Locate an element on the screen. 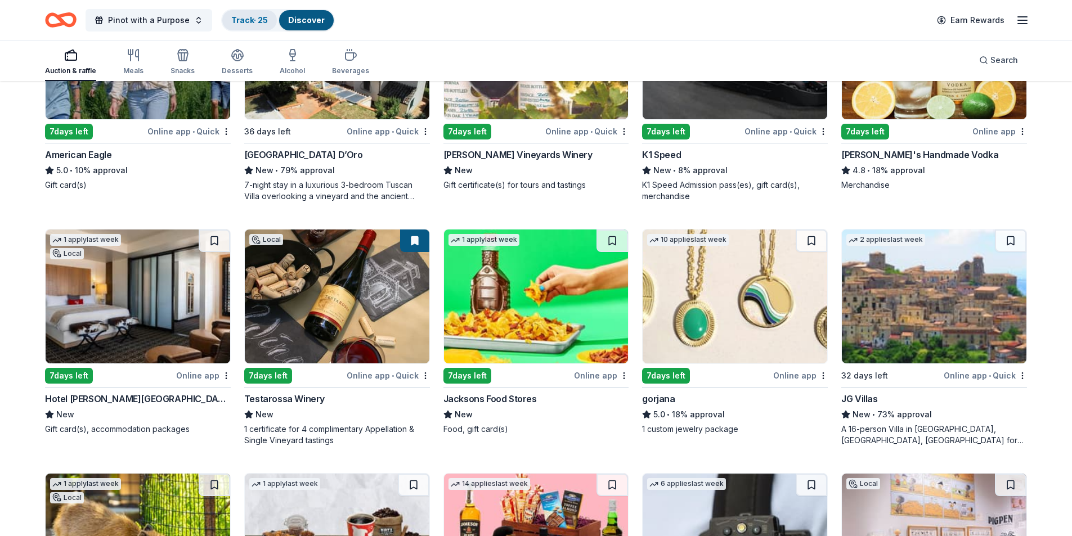 Image resolution: width=1072 pixels, height=536 pixels. div: K1 Speed is located at coordinates (661, 155).